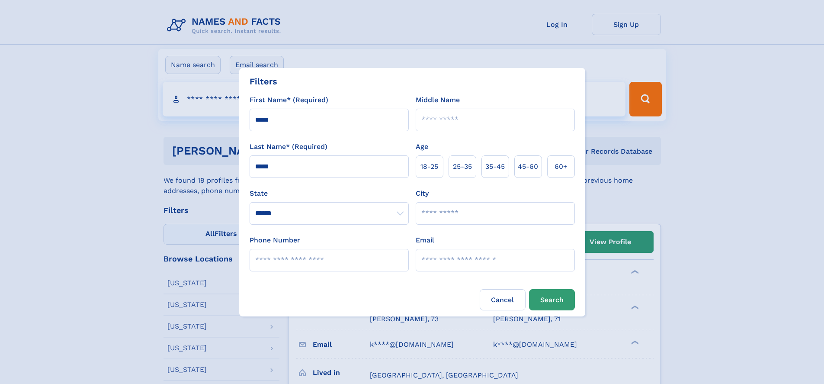 This screenshot has height=384, width=824. Describe the element at coordinates (528, 167) in the screenshot. I see `span: 45‑60` at that location.